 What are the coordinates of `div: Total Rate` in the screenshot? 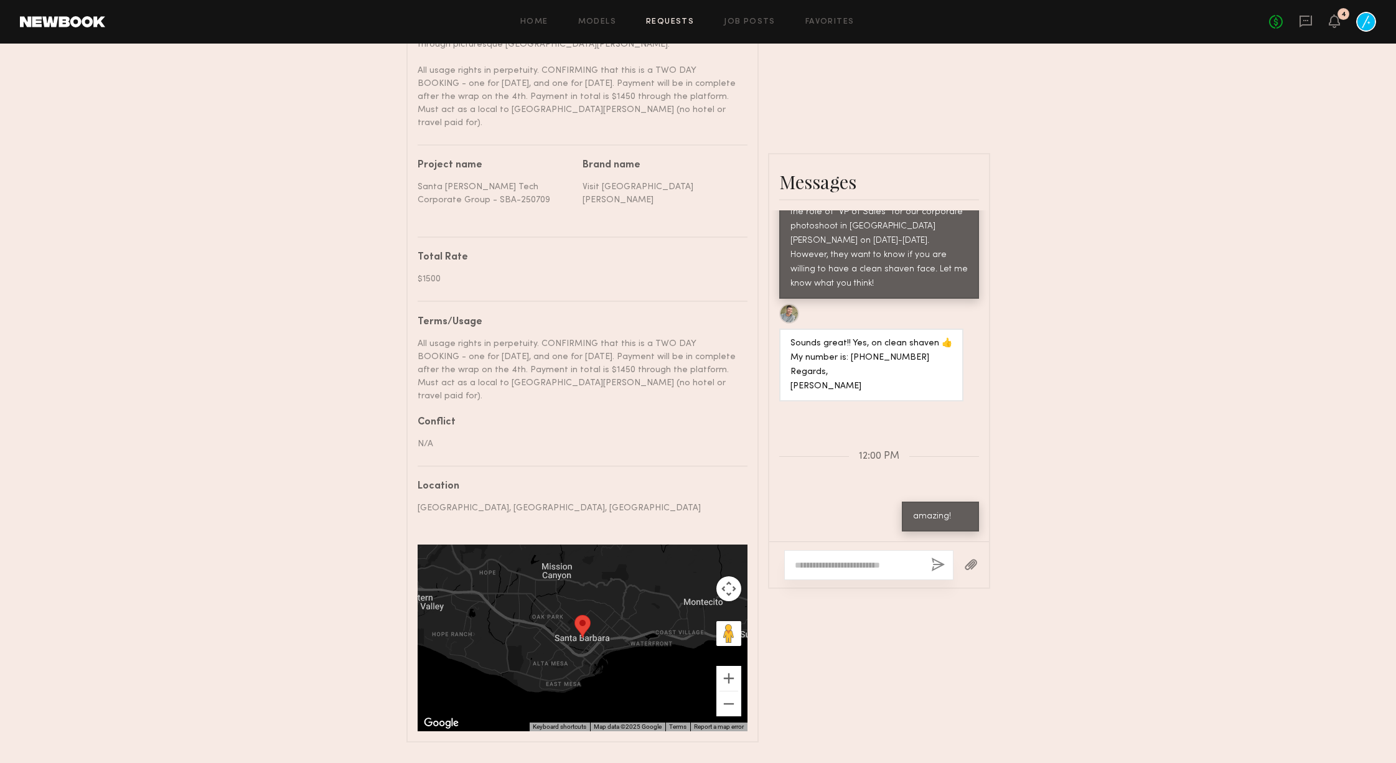 It's located at (578, 258).